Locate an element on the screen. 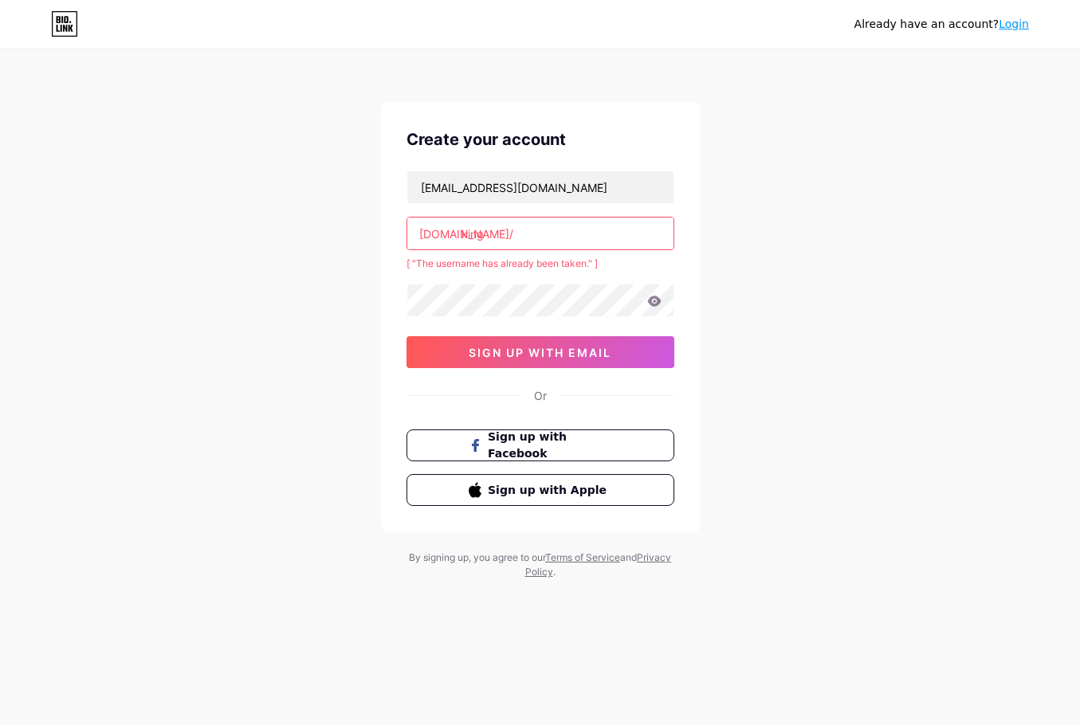 The image size is (1080, 725). a: Terms of Service is located at coordinates (583, 557).